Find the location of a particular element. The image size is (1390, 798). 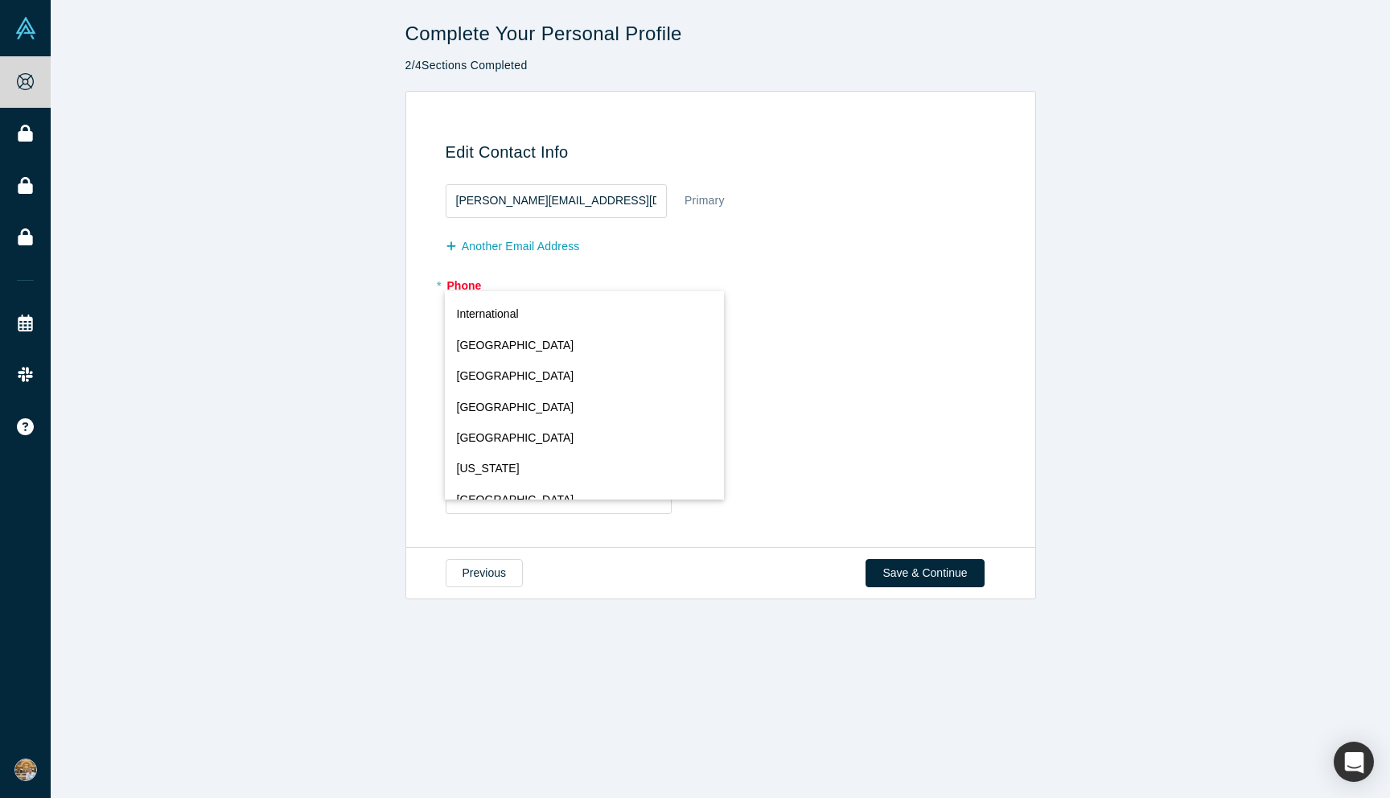

div: Primary is located at coordinates (705, 200).